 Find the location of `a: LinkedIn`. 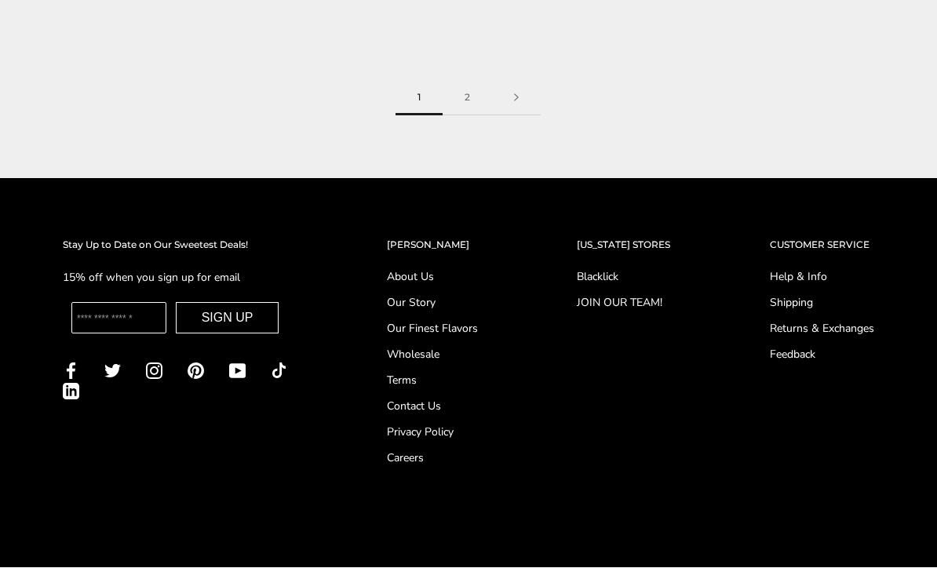

a: LinkedIn is located at coordinates (71, 390).